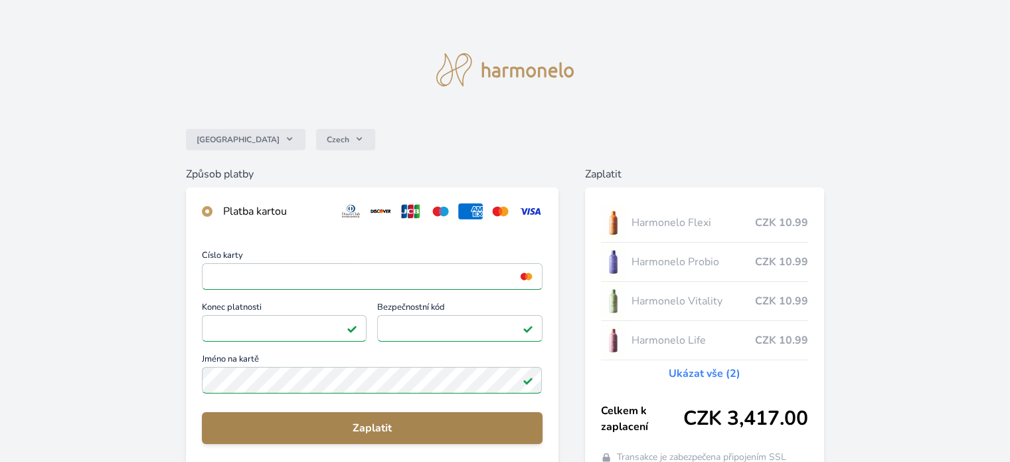 This screenshot has width=1010, height=462. I want to click on span: Harmonelo Life, so click(693, 340).